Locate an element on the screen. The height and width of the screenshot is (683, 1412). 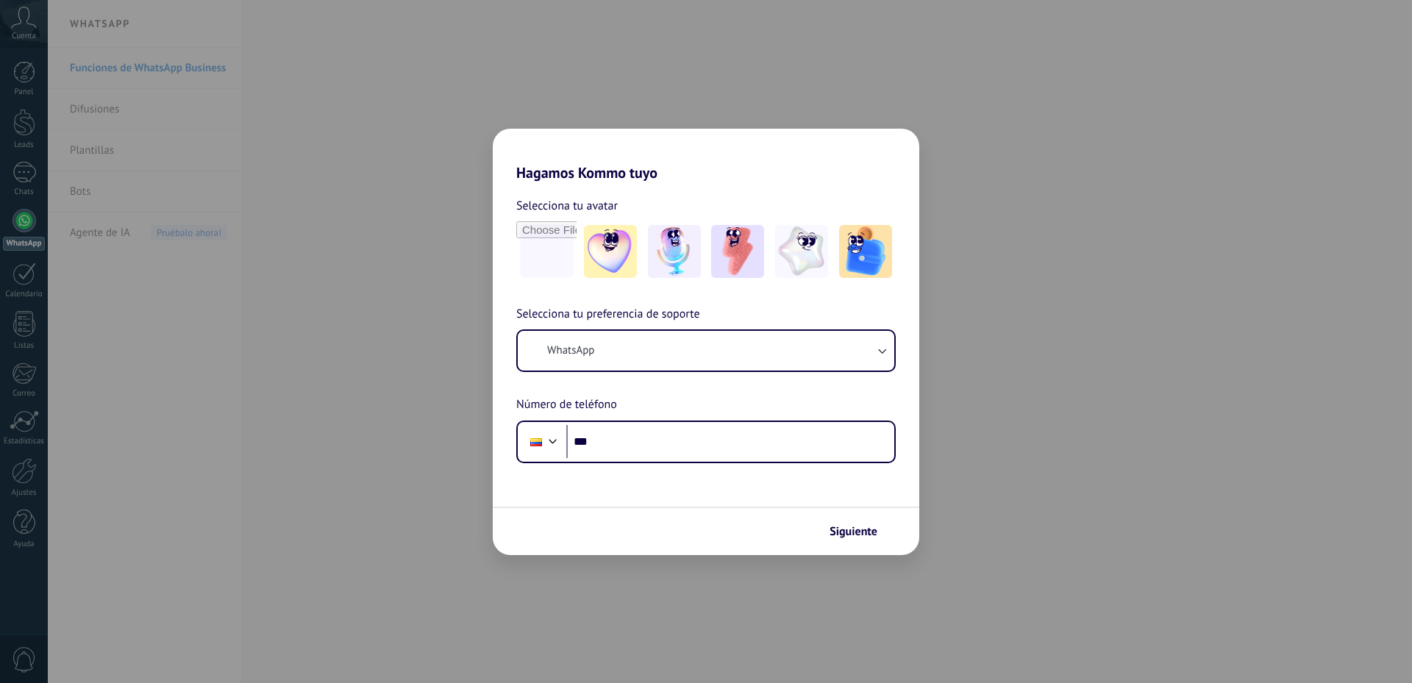
span: Selecciona tu preferencia de soporte is located at coordinates (608, 315).